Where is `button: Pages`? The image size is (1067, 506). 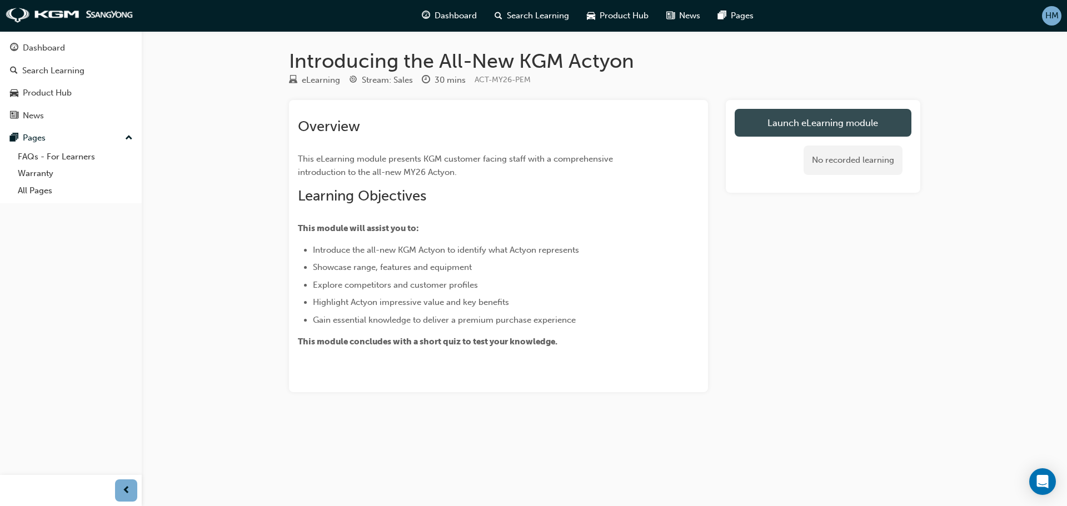 button: Pages is located at coordinates (71, 138).